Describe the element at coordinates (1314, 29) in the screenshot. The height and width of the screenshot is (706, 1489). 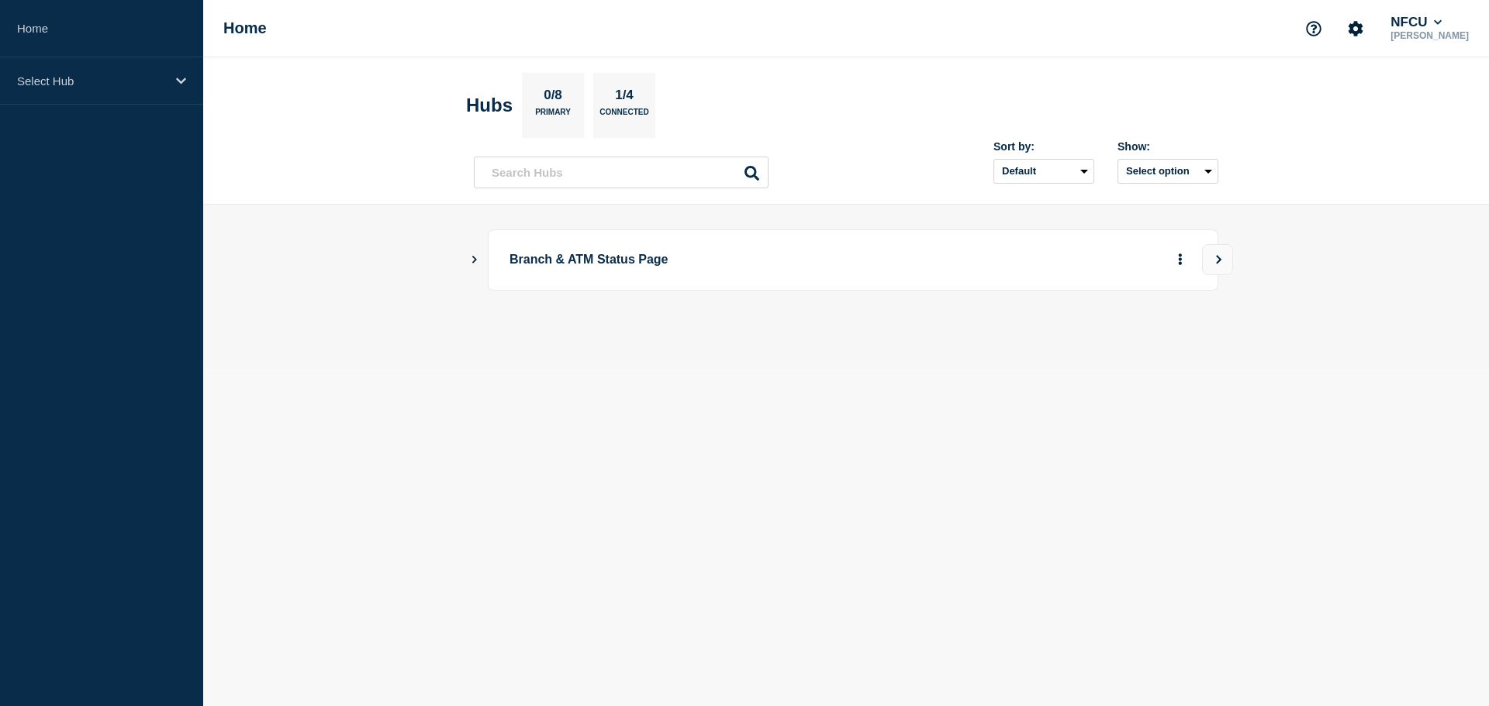
I see `button: Support` at that location.